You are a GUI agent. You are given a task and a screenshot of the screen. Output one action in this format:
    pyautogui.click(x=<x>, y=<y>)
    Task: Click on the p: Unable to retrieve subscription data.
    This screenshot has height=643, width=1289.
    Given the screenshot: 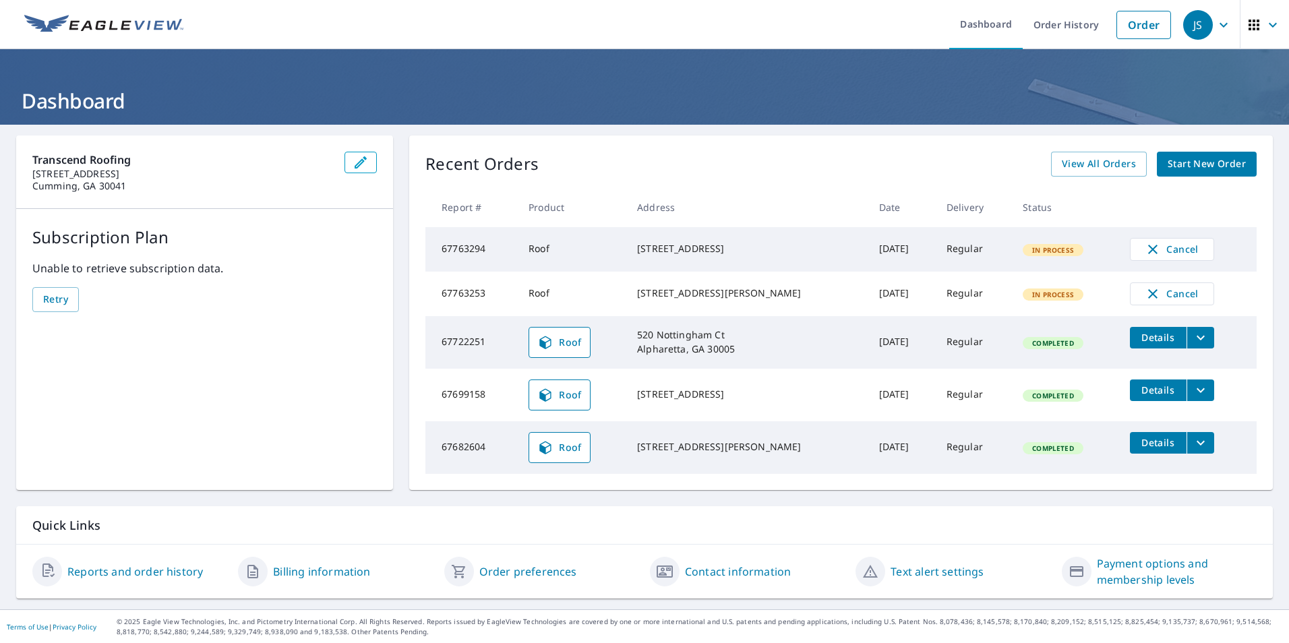 What is the action you would take?
    pyautogui.click(x=204, y=268)
    